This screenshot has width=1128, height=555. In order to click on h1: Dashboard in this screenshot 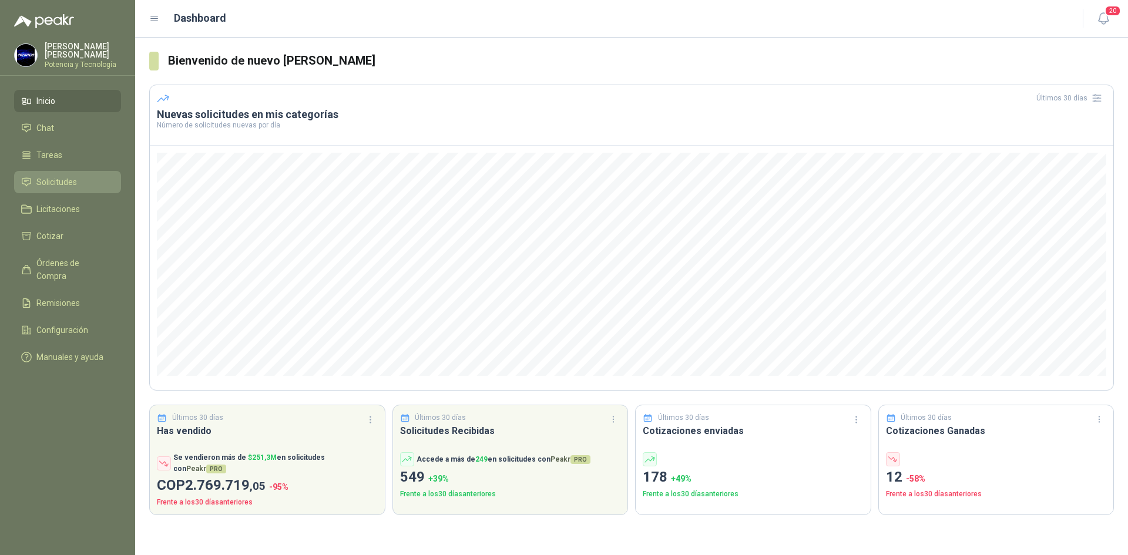, I will do `click(200, 18)`.